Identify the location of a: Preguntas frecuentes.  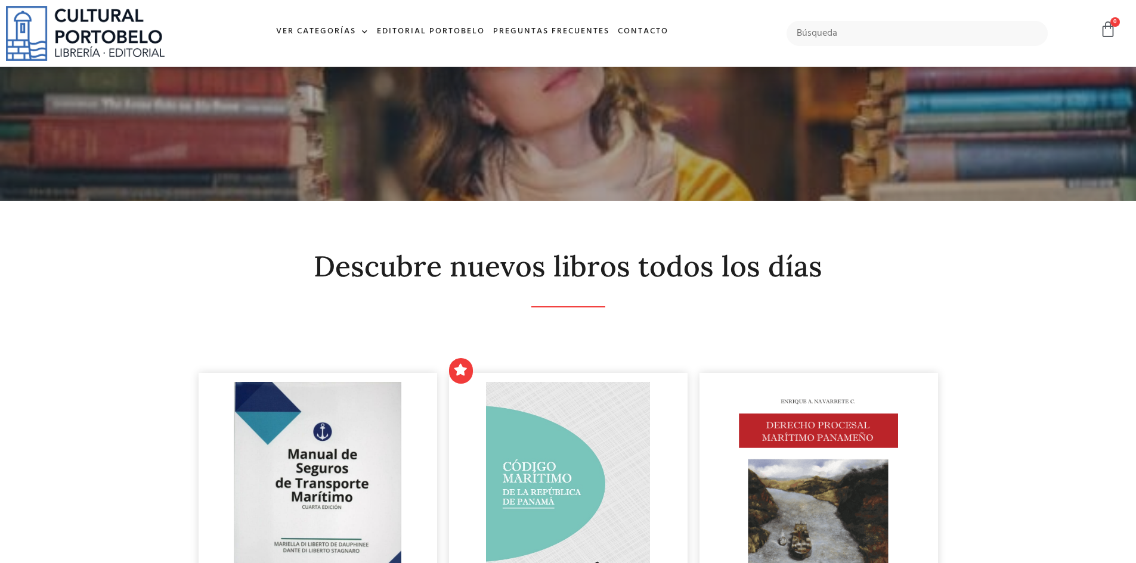
(551, 32).